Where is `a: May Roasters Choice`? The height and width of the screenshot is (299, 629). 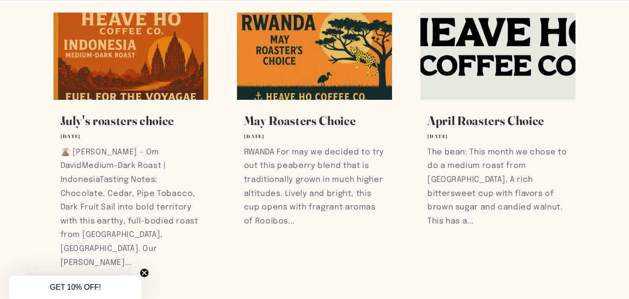
a: May Roasters Choice is located at coordinates (314, 121).